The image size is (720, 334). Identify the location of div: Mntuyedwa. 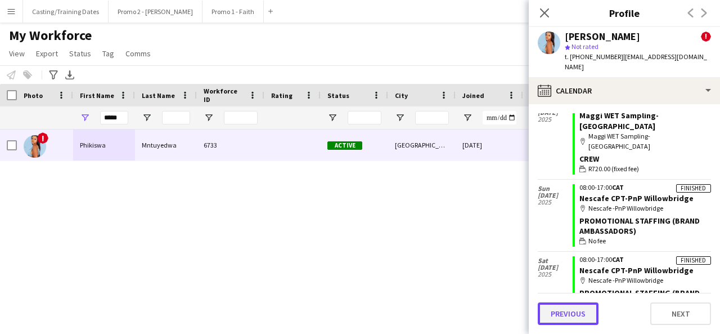
(166, 145).